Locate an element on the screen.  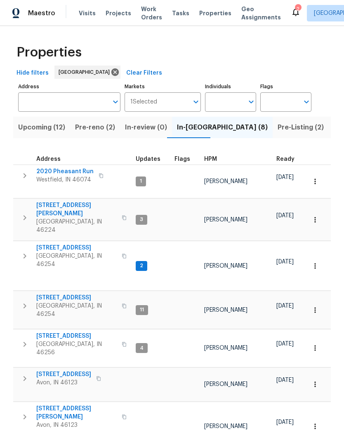
span: Work Orders is located at coordinates (151, 13).